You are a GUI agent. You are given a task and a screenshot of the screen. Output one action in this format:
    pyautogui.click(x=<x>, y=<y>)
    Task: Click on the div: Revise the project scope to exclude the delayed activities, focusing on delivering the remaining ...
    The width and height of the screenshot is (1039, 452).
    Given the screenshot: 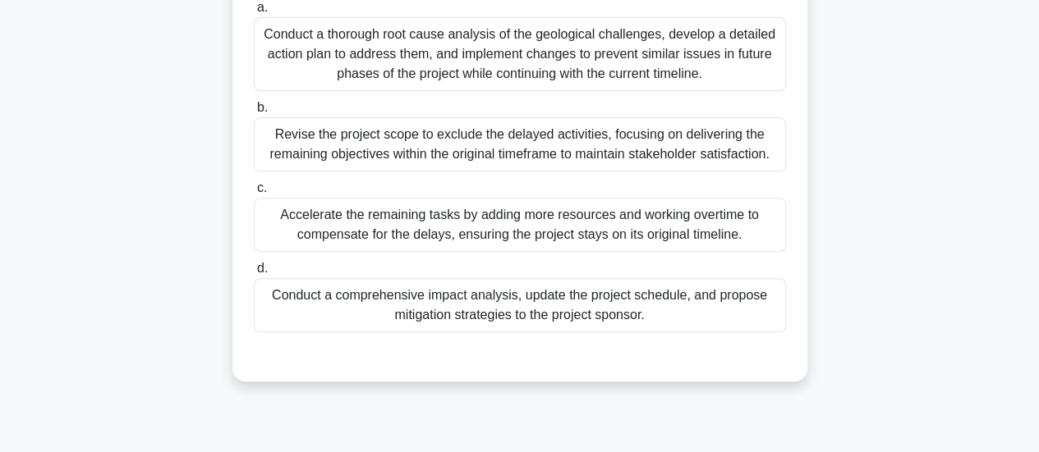 What is the action you would take?
    pyautogui.click(x=520, y=144)
    